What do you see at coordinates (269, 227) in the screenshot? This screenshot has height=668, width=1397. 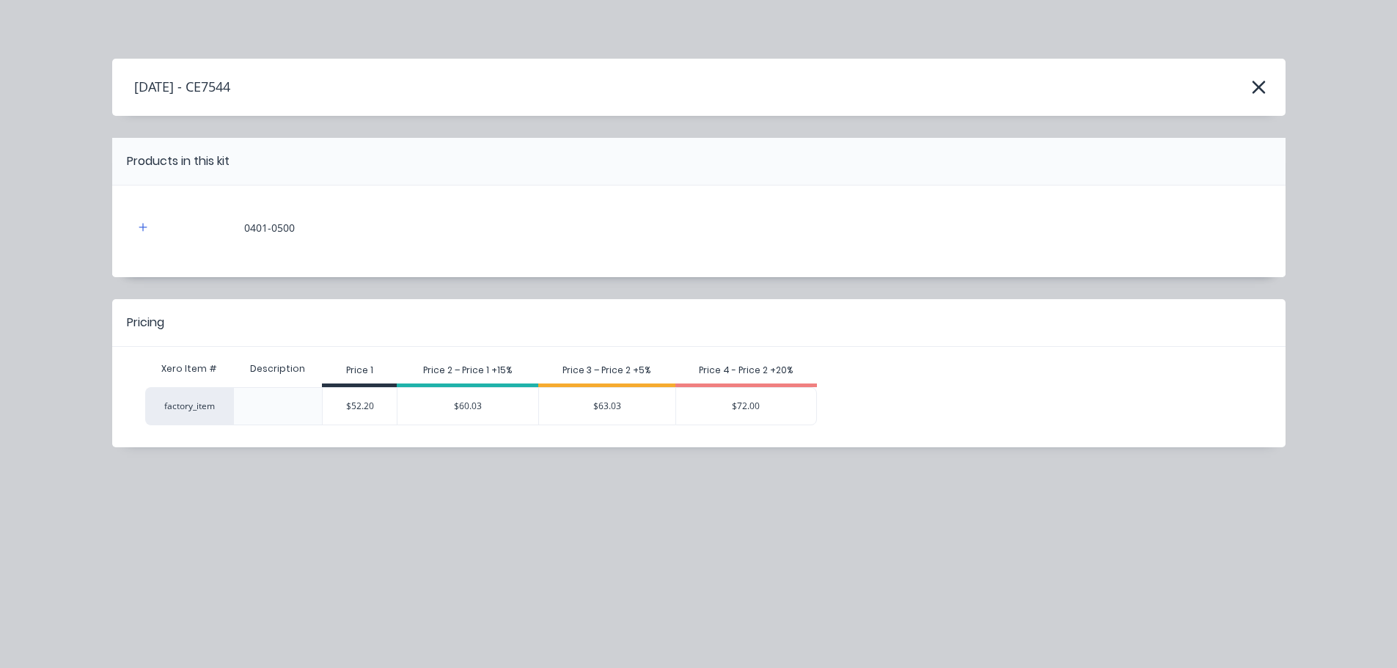 I see `div: 0401-0500` at bounding box center [269, 227].